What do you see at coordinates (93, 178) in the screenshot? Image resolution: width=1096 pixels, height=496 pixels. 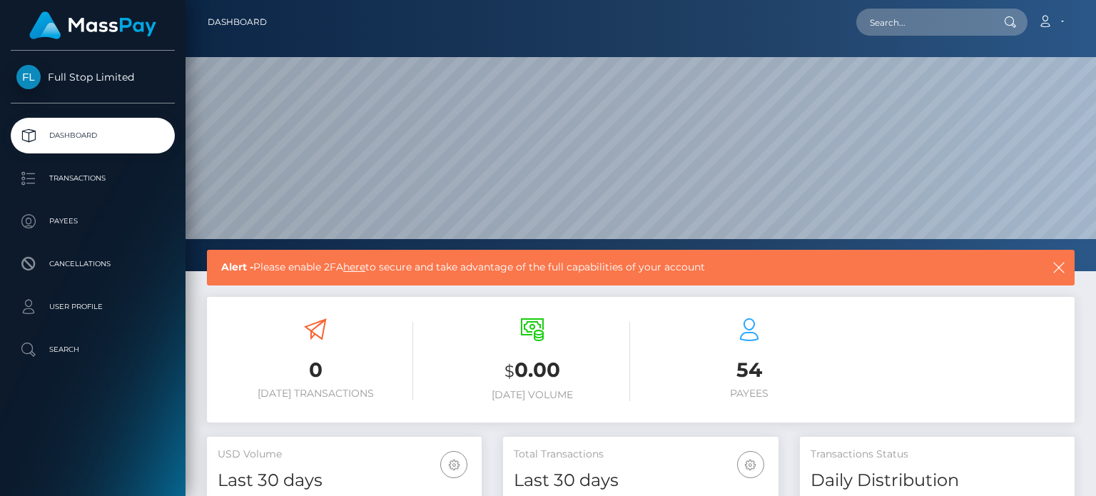 I see `a: Transactions` at bounding box center [93, 178].